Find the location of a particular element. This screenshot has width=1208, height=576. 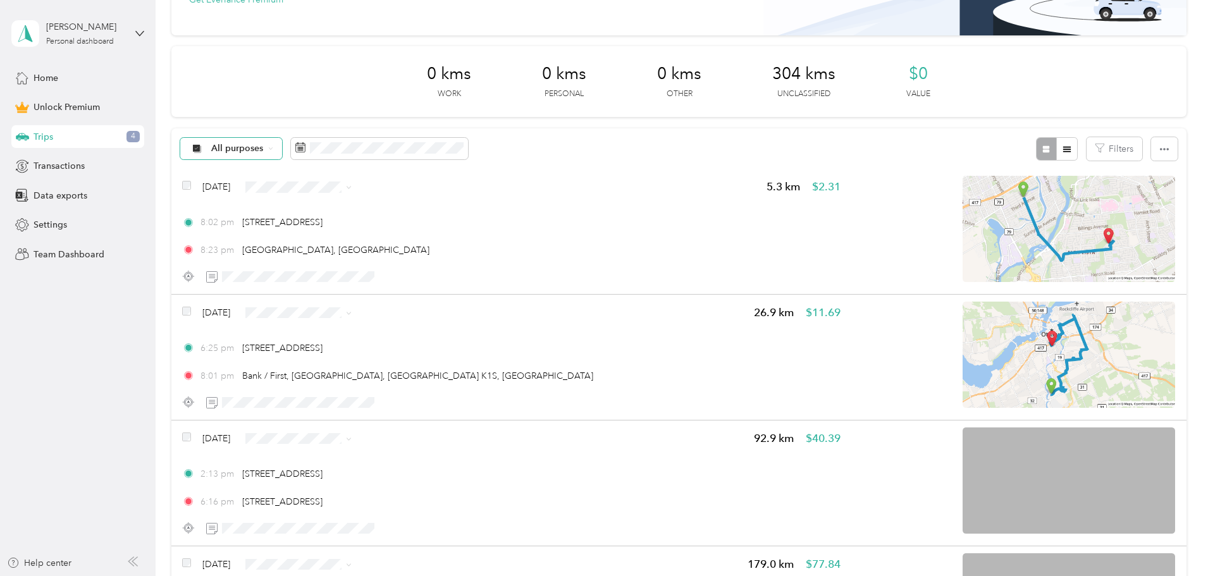

span: Unlock Premium is located at coordinates (66, 107).